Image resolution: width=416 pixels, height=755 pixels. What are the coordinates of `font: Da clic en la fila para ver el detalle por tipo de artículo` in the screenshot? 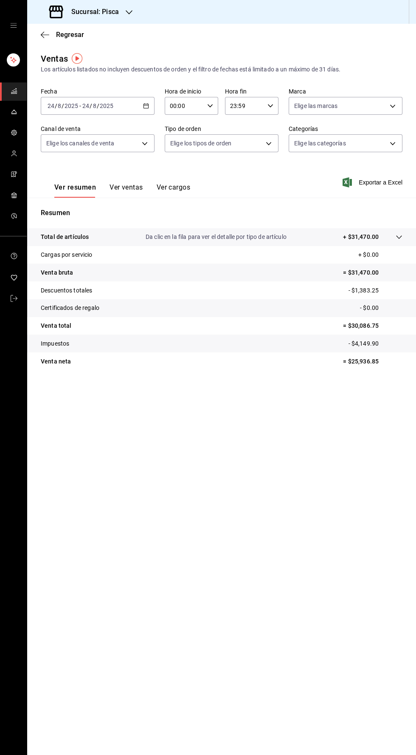 It's located at (216, 237).